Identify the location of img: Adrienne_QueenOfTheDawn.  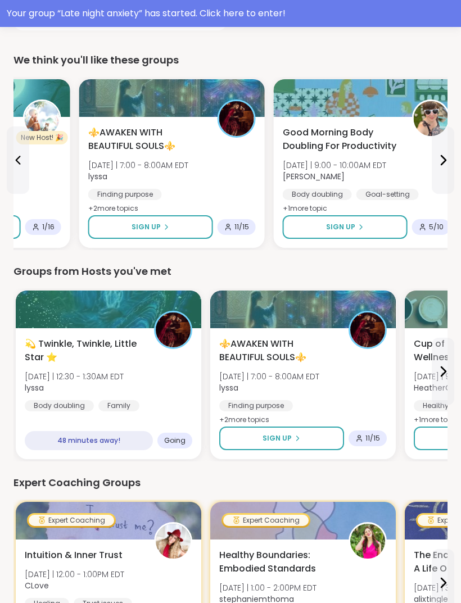
(431, 119).